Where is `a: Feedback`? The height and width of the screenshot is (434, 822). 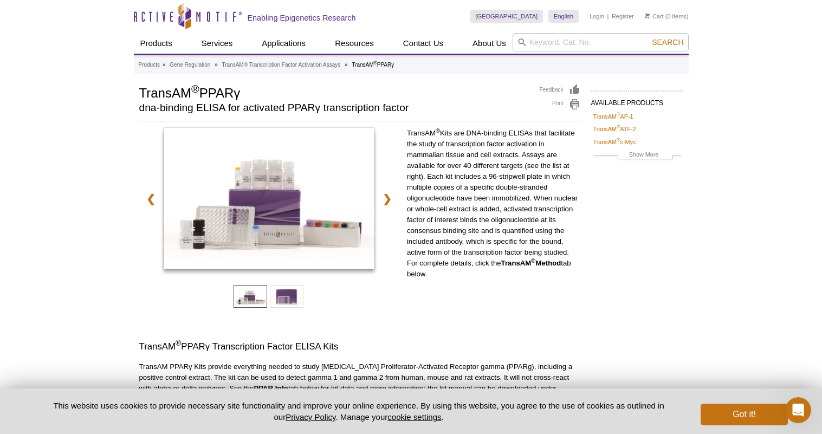 a: Feedback is located at coordinates (560, 90).